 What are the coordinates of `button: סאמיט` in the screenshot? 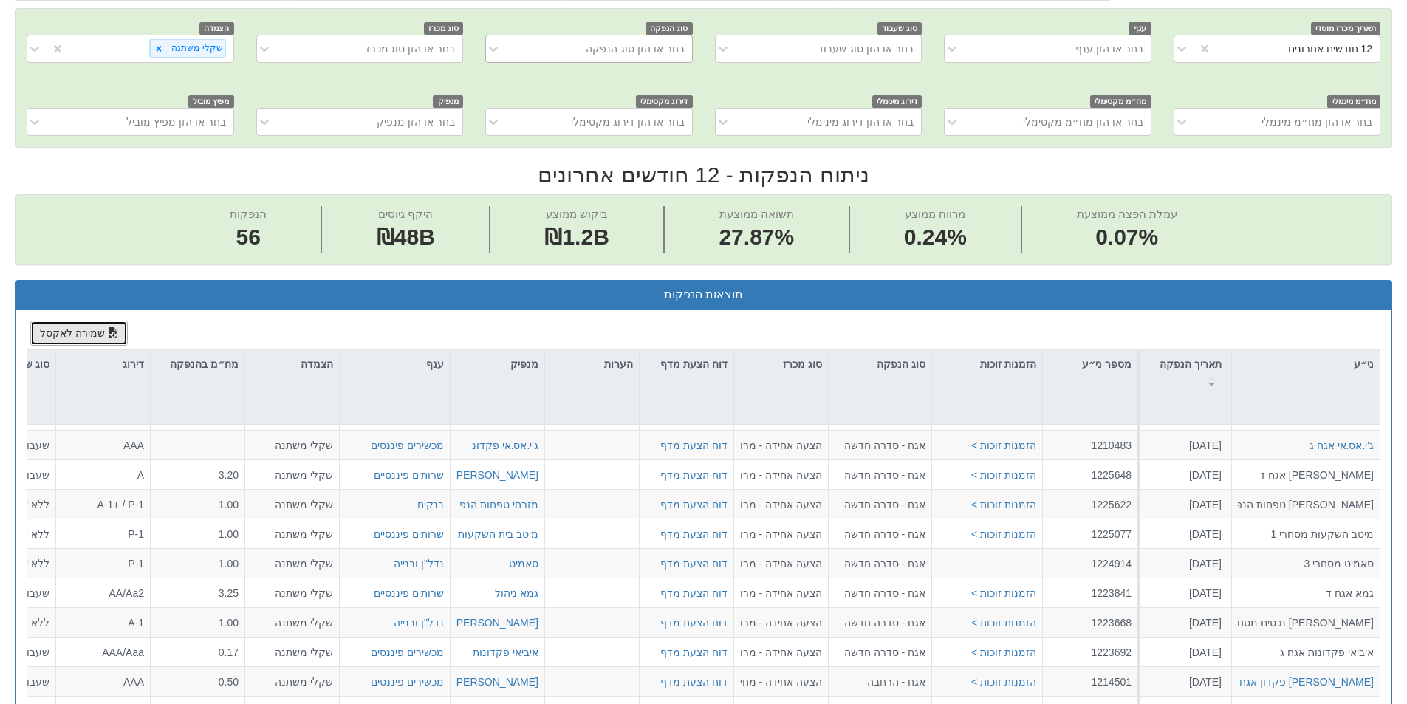 It's located at (524, 563).